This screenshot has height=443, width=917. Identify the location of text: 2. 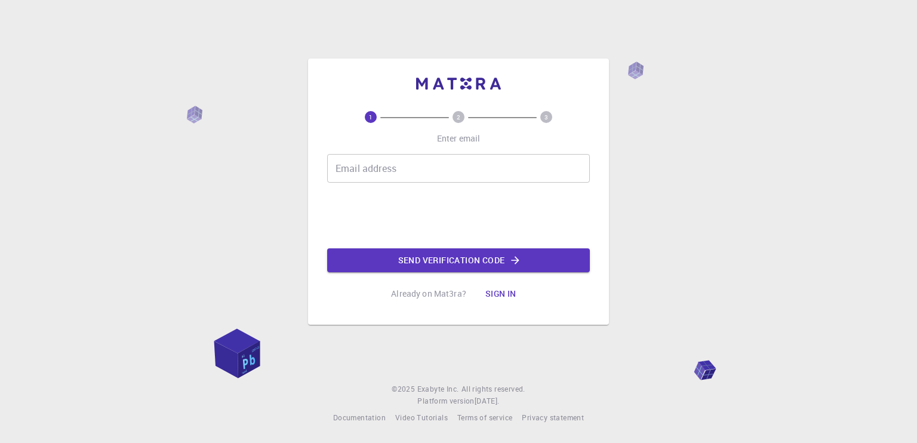
(458, 117).